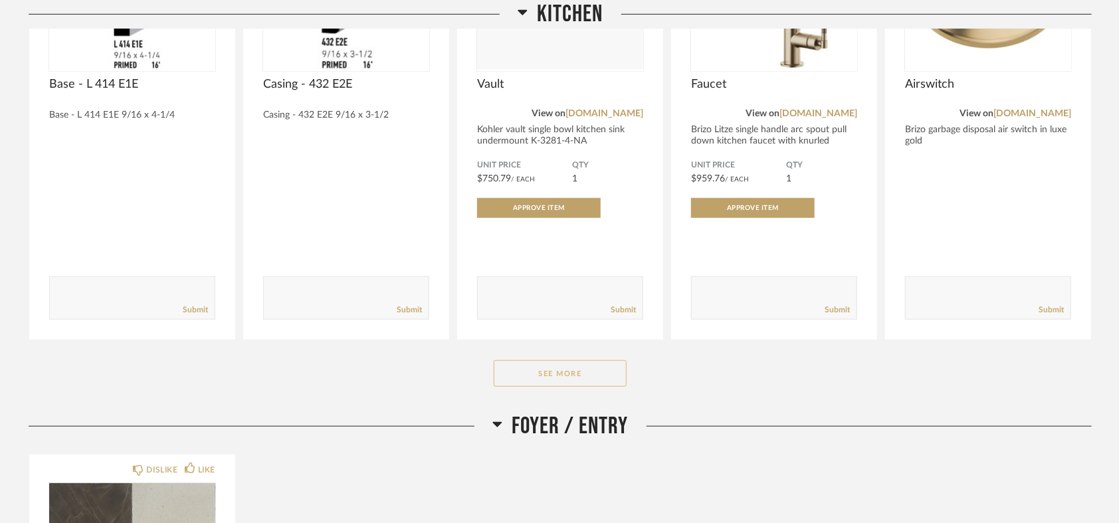  Describe the element at coordinates (560, 374) in the screenshot. I see `button: See More` at that location.